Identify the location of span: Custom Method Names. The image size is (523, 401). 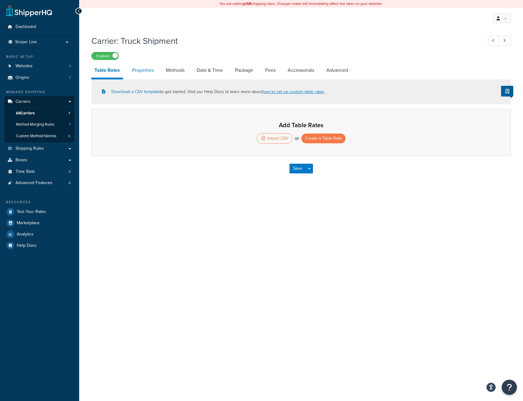
(36, 136).